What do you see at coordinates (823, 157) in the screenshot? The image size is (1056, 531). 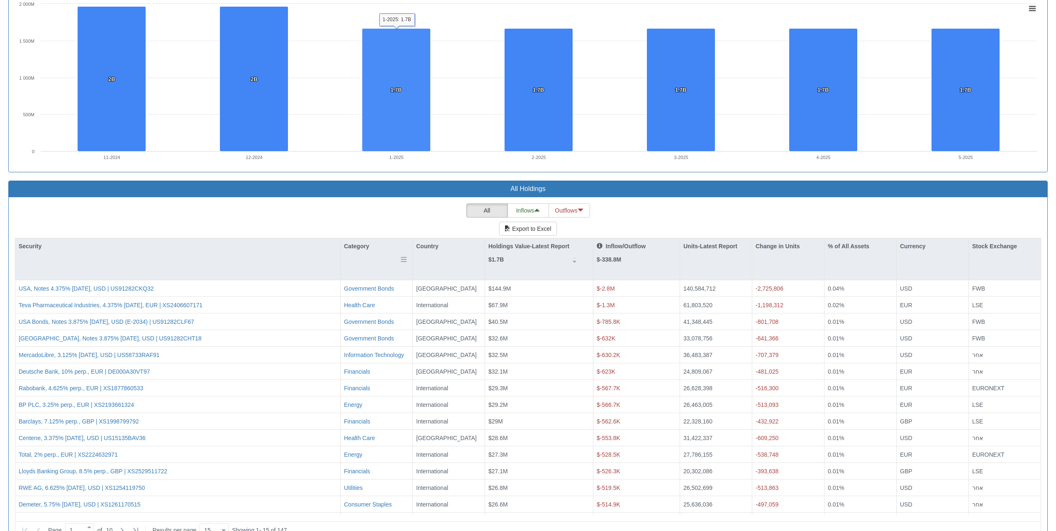 I see `text: 4-2025` at bounding box center [823, 157].